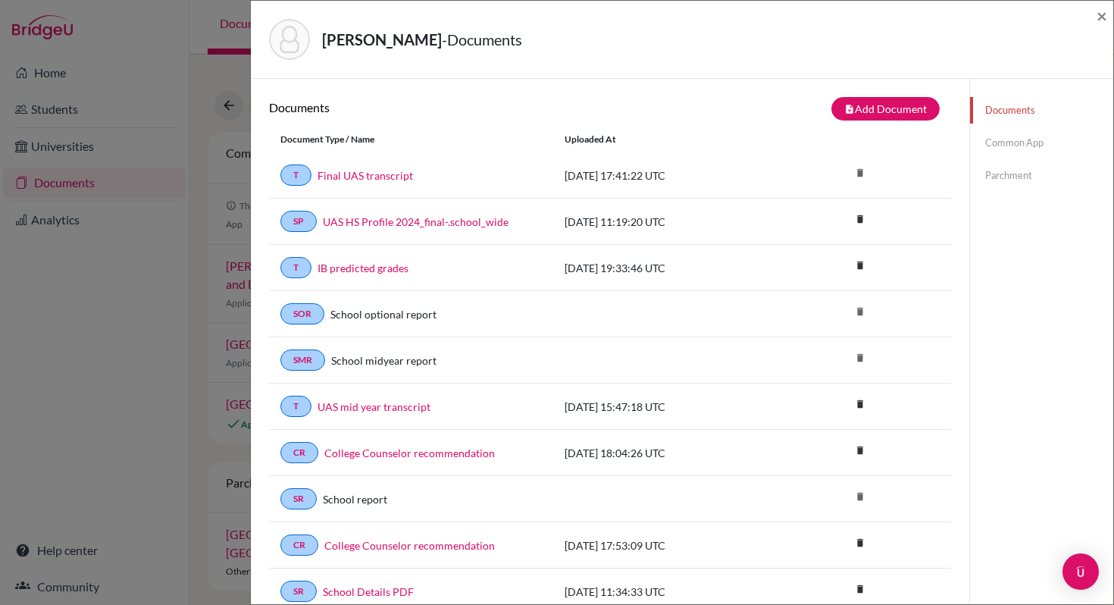 The image size is (1114, 605). I want to click on i: note_add, so click(849, 109).